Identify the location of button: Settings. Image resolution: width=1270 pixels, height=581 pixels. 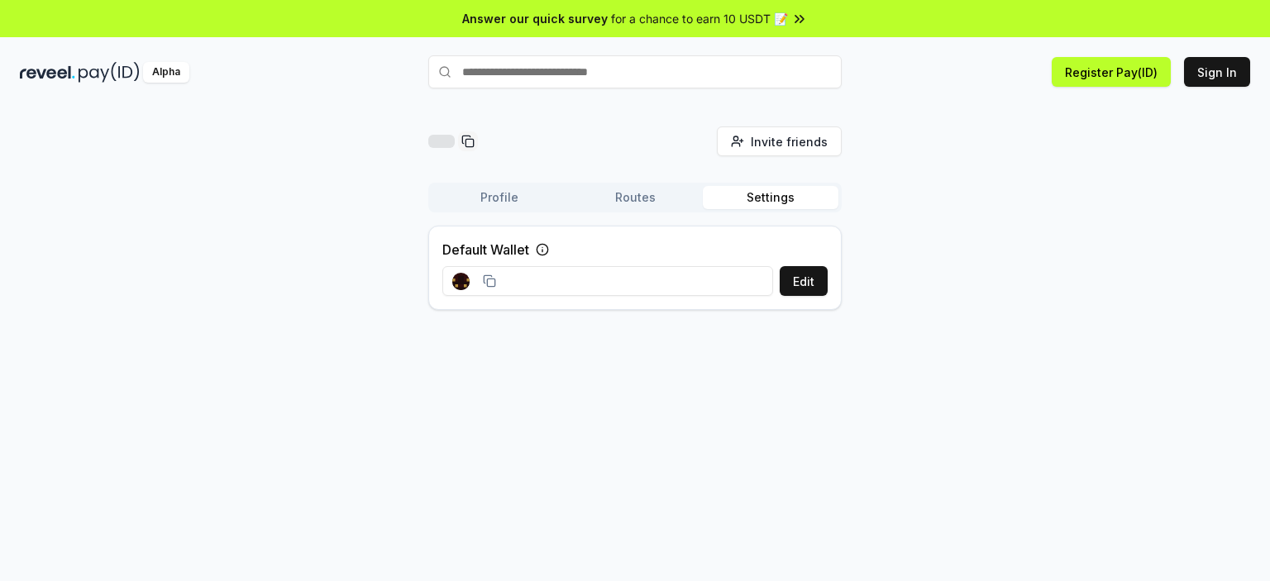
(771, 198).